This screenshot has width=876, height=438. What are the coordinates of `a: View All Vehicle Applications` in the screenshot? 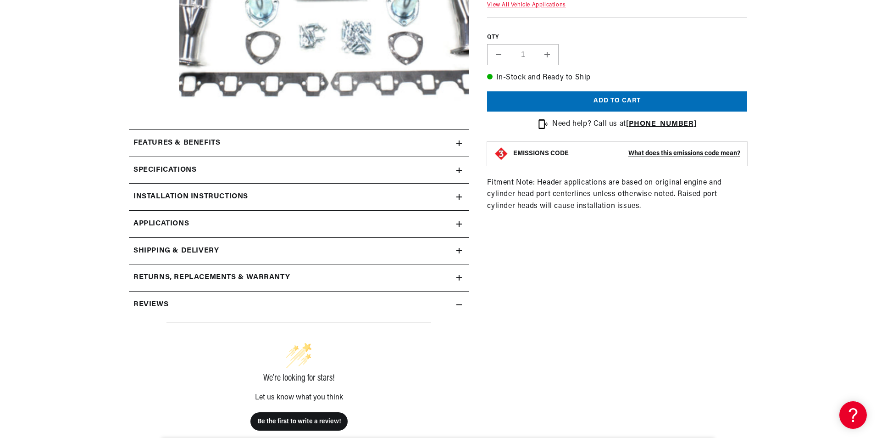 It's located at (526, 5).